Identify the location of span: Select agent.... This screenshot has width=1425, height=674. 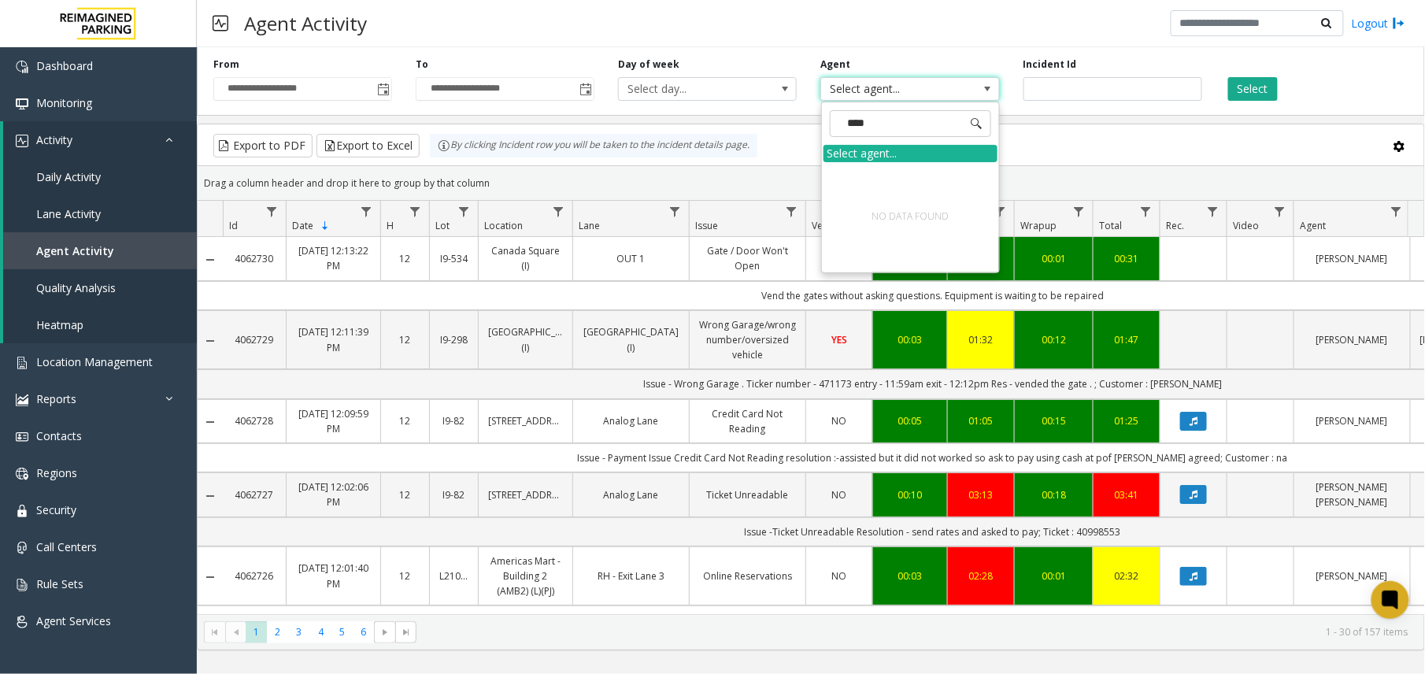
(892, 89).